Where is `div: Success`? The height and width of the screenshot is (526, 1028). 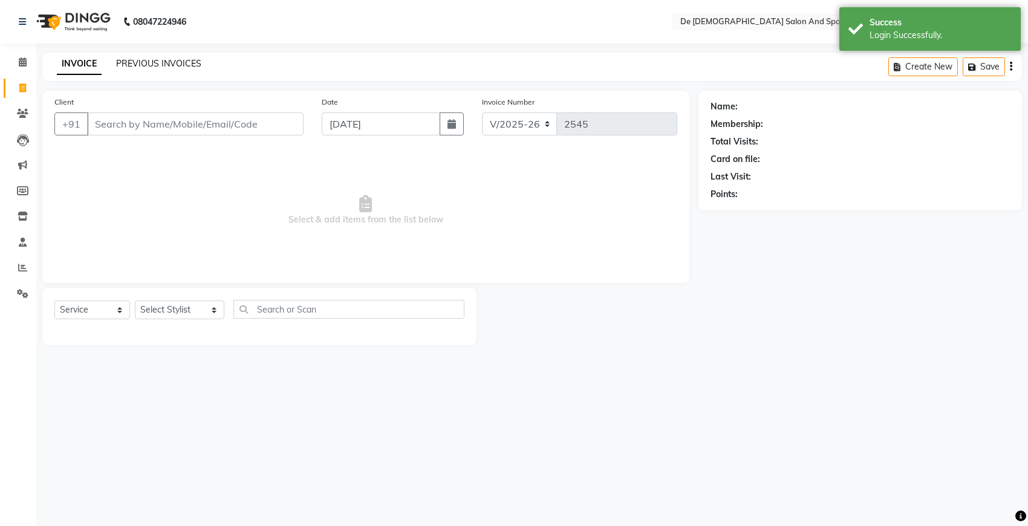
div: Success is located at coordinates (940, 22).